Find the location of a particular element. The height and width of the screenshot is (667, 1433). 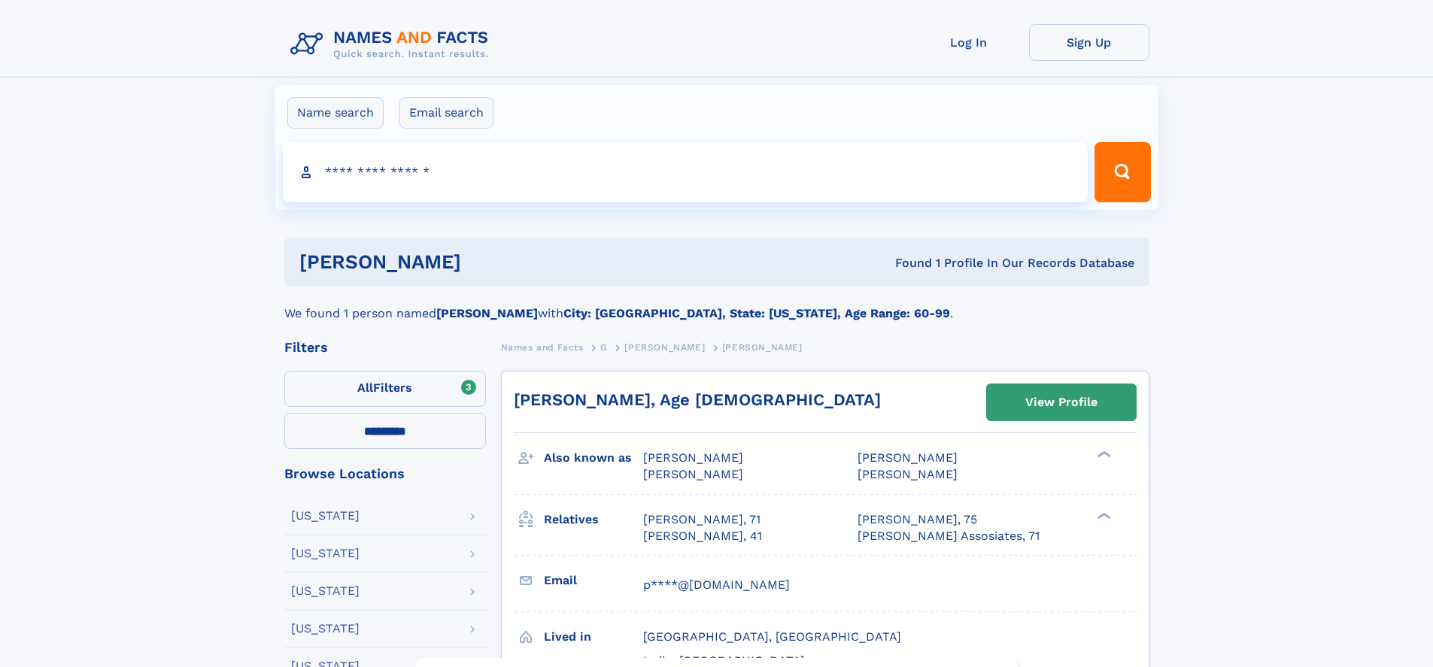

h3: Also known as is located at coordinates (594, 458).